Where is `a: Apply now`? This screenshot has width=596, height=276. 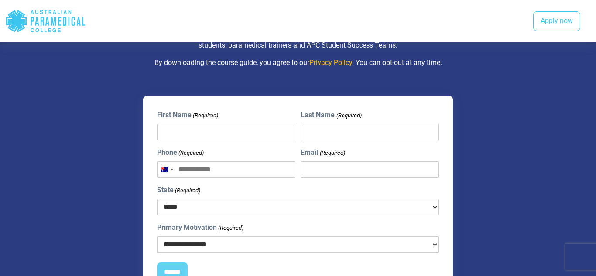
a: Apply now is located at coordinates (557, 21).